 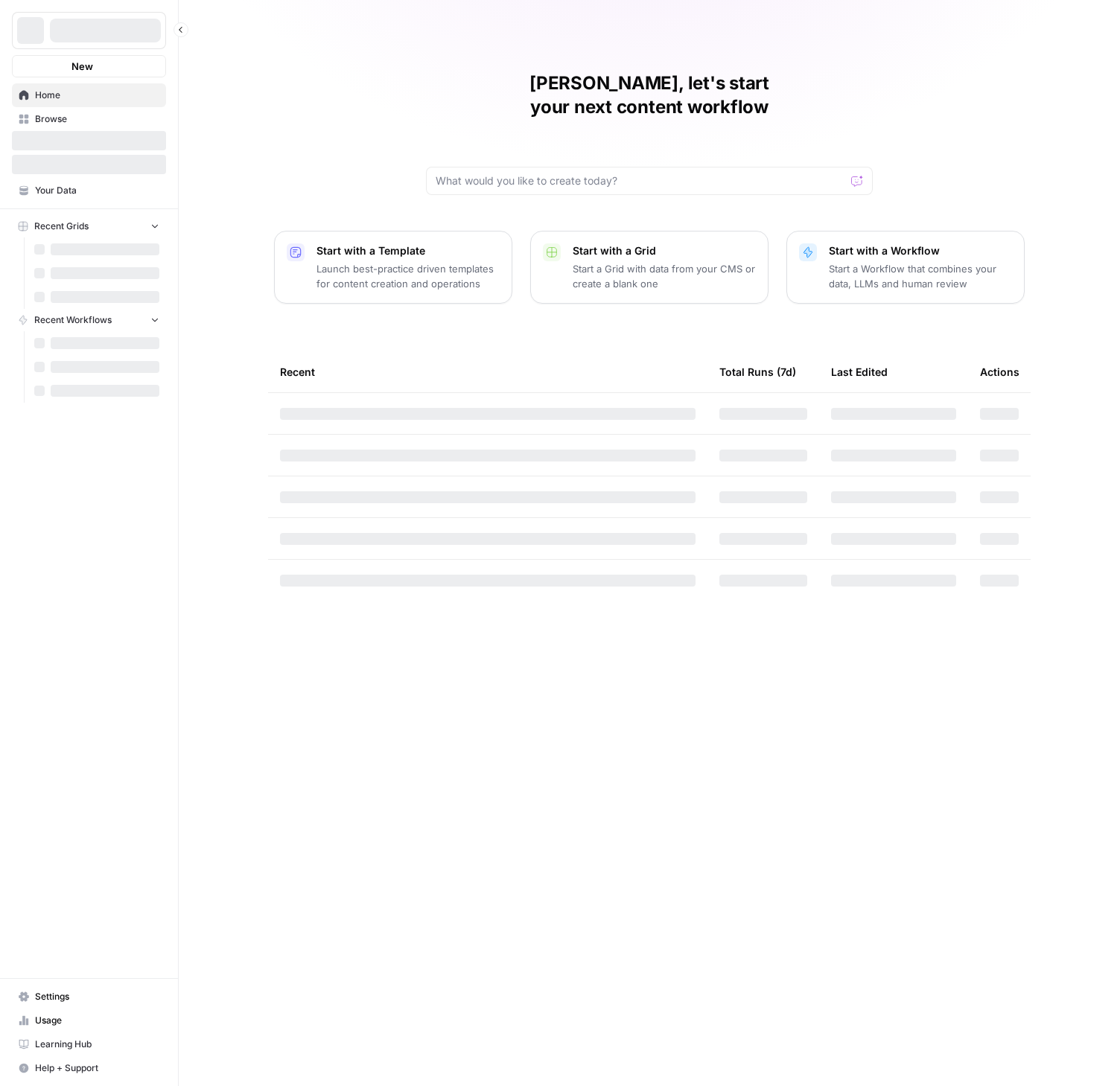 I want to click on div: Last Edited, so click(x=859, y=372).